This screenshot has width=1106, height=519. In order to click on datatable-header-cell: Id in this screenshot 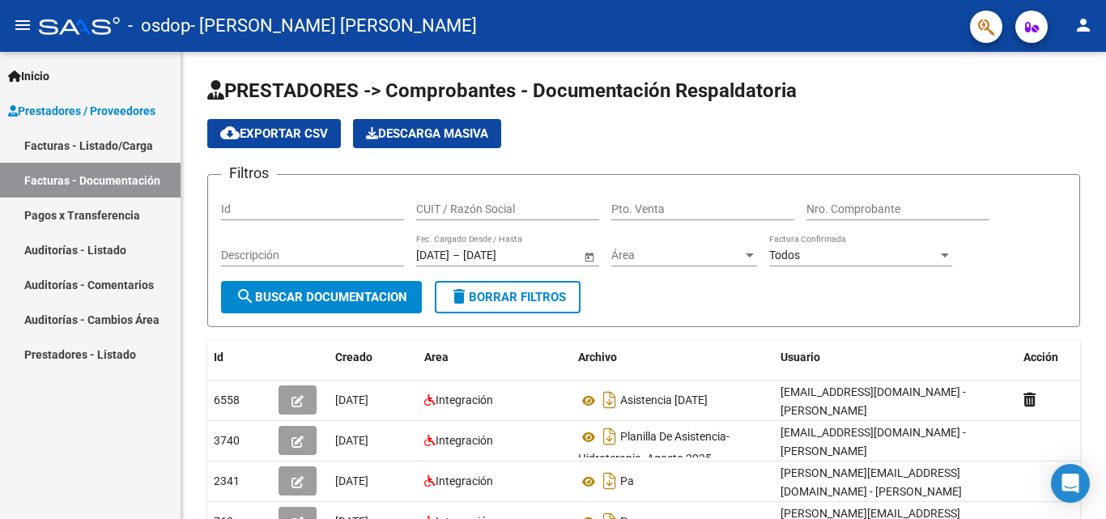, I will do `click(240, 357)`.